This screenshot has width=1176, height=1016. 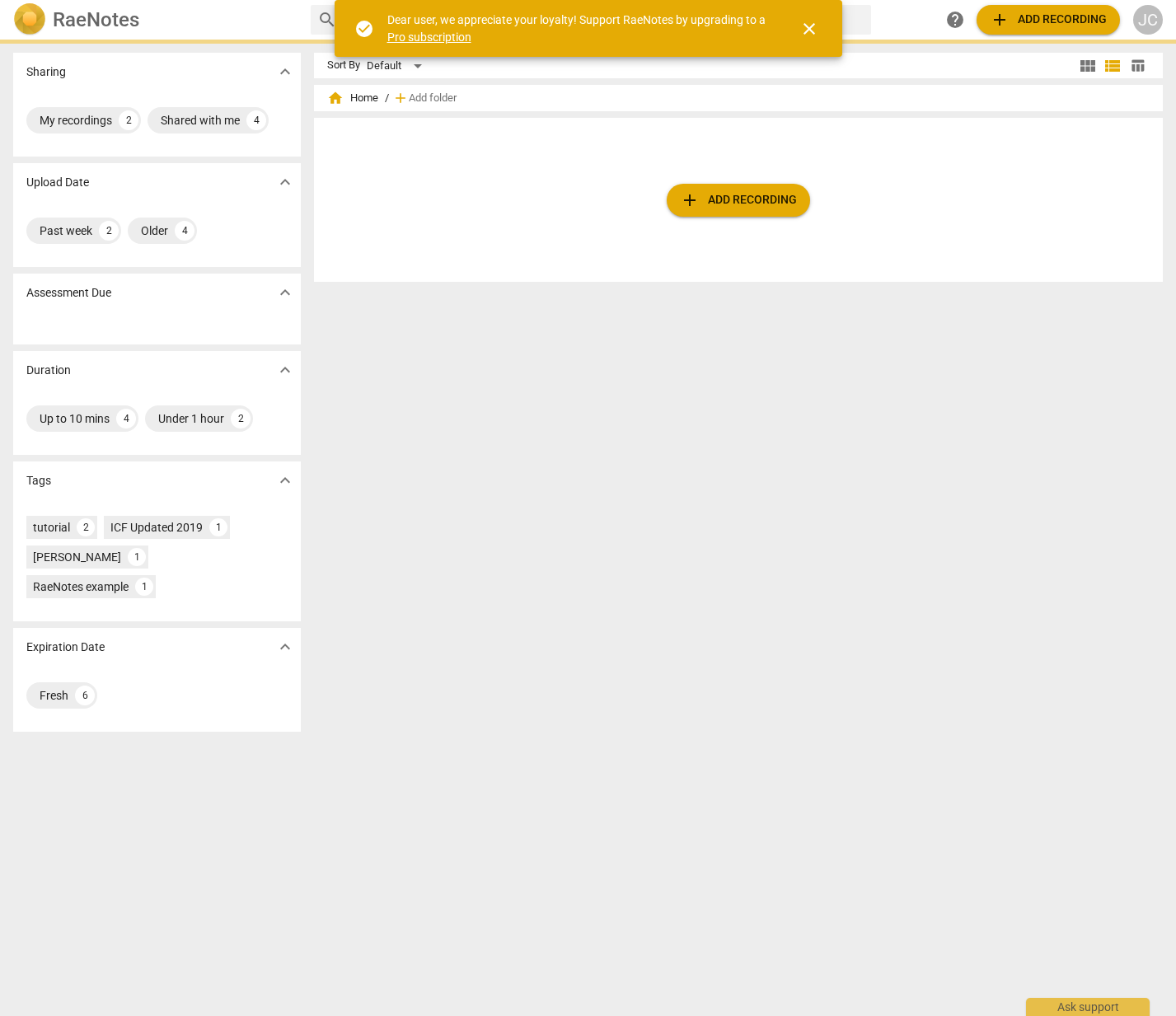 I want to click on div: tutorial, so click(x=51, y=527).